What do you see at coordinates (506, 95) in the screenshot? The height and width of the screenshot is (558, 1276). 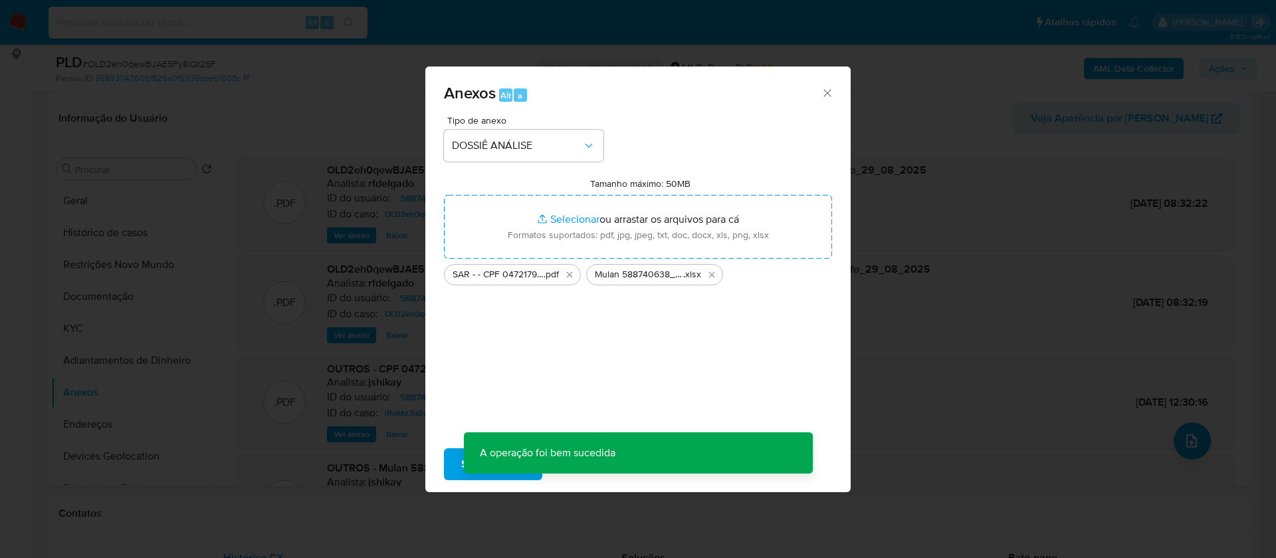 I see `span: Alt` at bounding box center [506, 95].